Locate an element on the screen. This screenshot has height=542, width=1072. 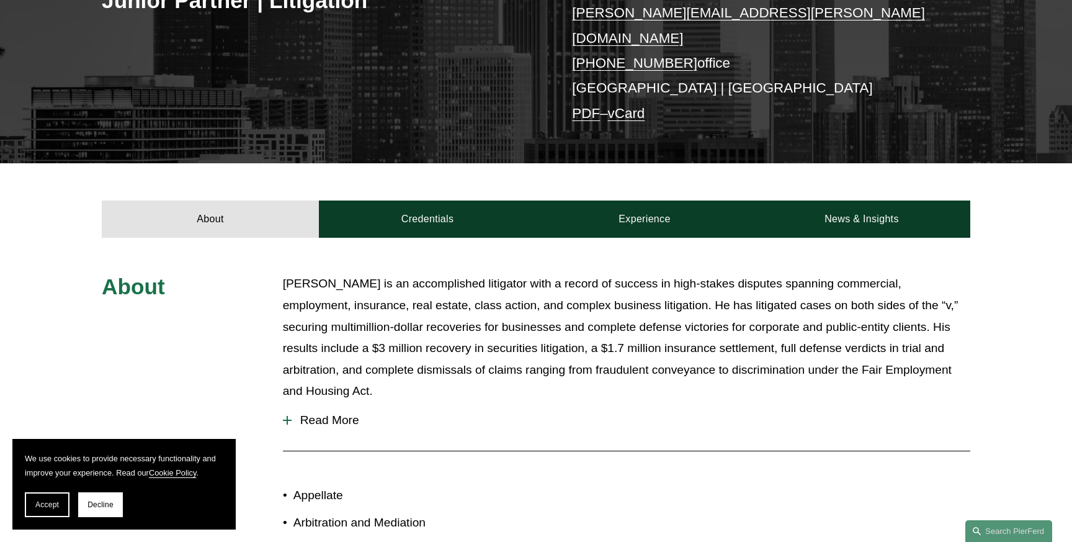
a: Experience is located at coordinates (645, 219).